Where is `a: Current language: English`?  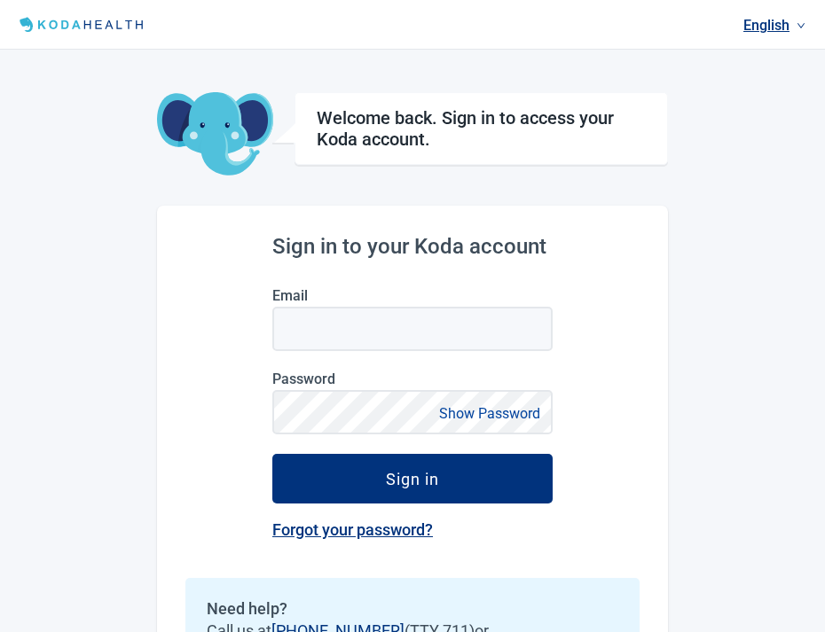
a: Current language: English is located at coordinates (774, 25).